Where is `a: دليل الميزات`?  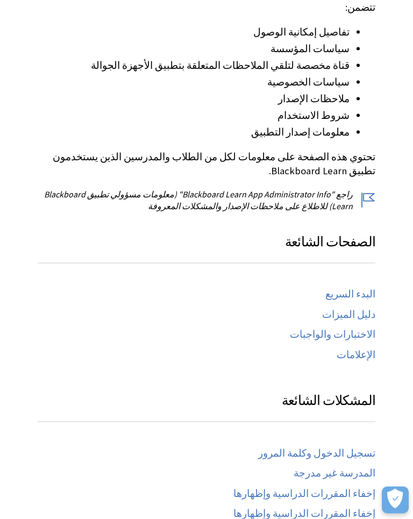
a: دليل الميزات is located at coordinates (348, 315).